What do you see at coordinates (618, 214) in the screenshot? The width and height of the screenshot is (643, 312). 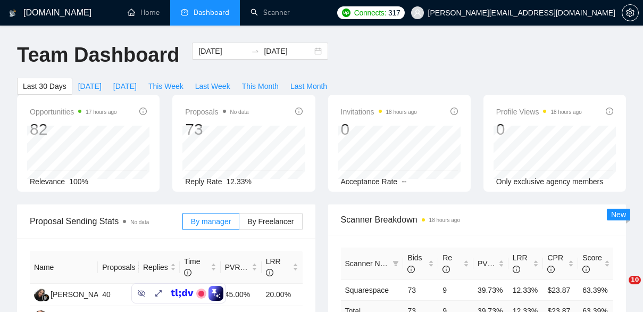 I see `span: New` at bounding box center [618, 214].